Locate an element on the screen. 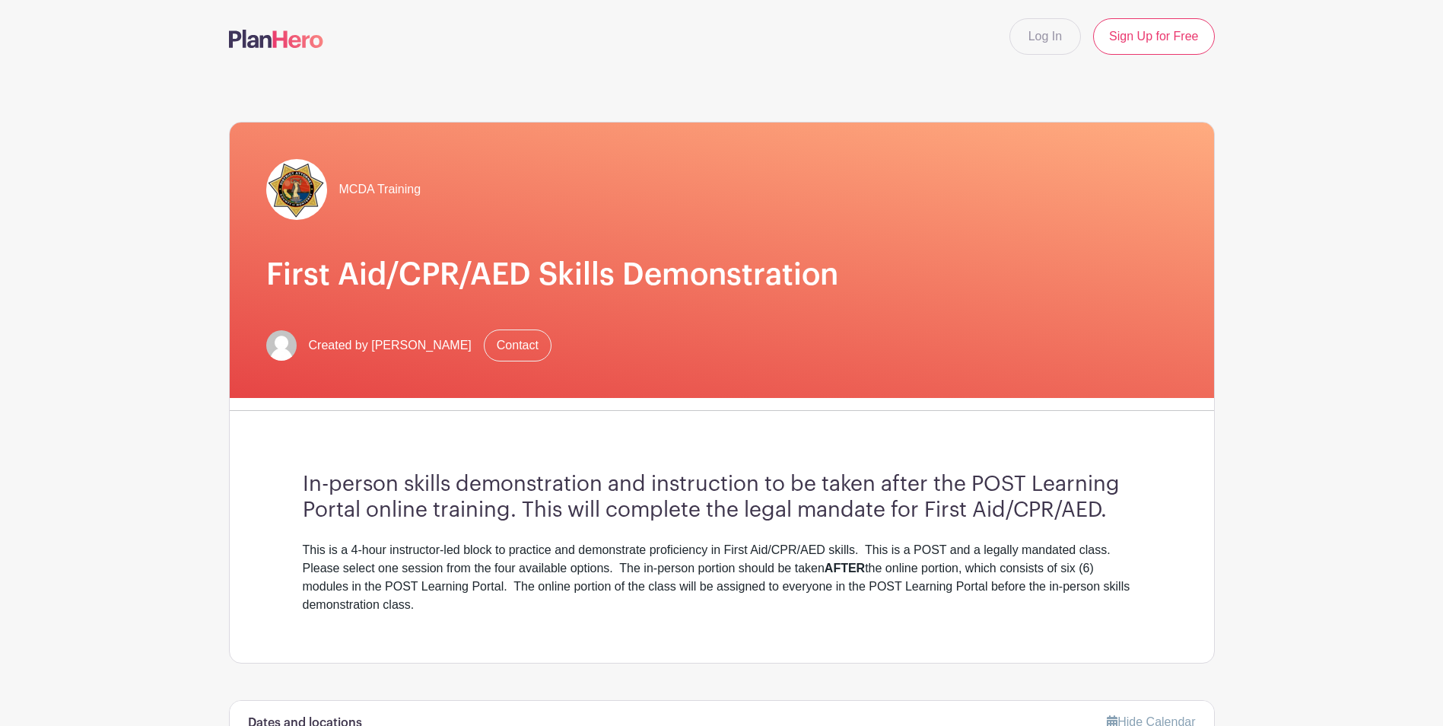 The image size is (1443, 726). a: Sign Up for Free is located at coordinates (1153, 37).